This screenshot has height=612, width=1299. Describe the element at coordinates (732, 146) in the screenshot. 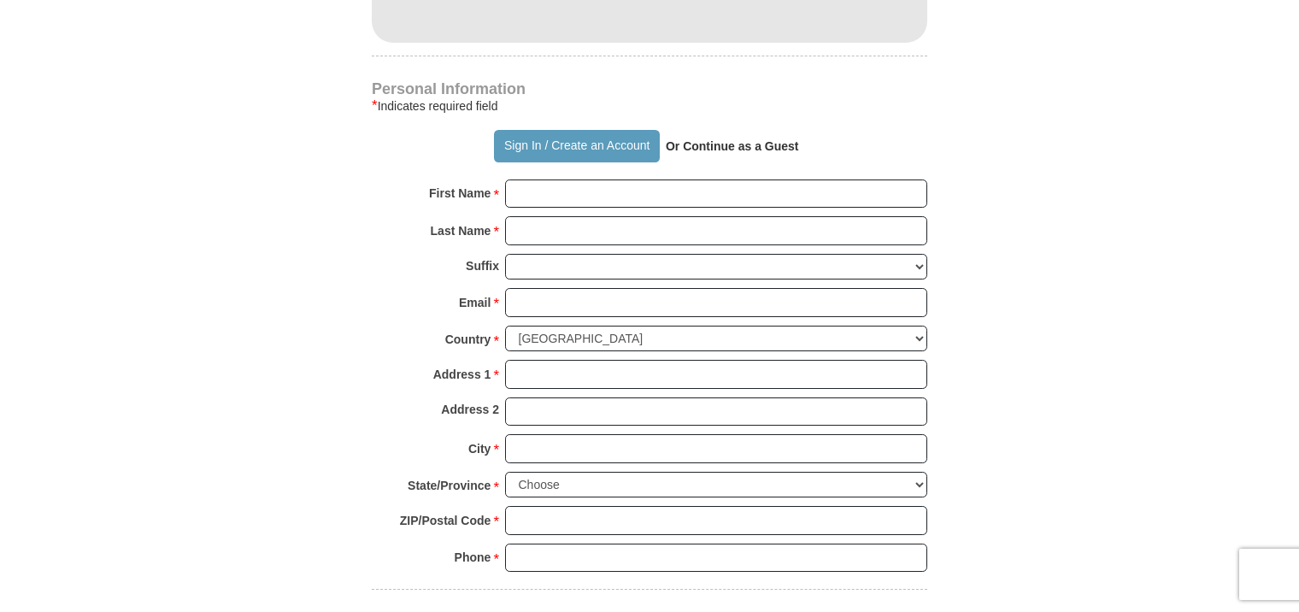

I see `strong: Or Continue as a Guest` at that location.